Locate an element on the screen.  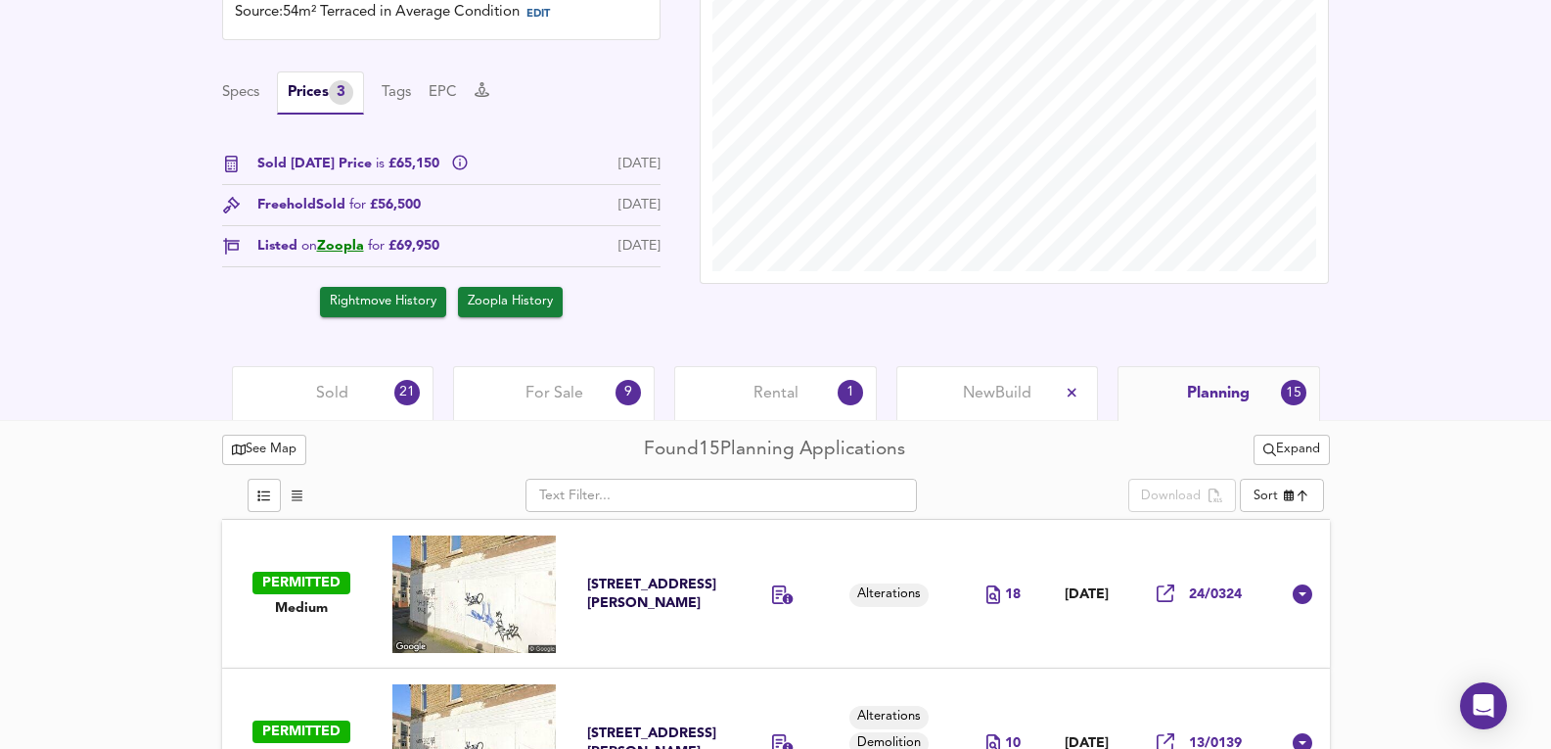
div: 3 is located at coordinates (341, 92).